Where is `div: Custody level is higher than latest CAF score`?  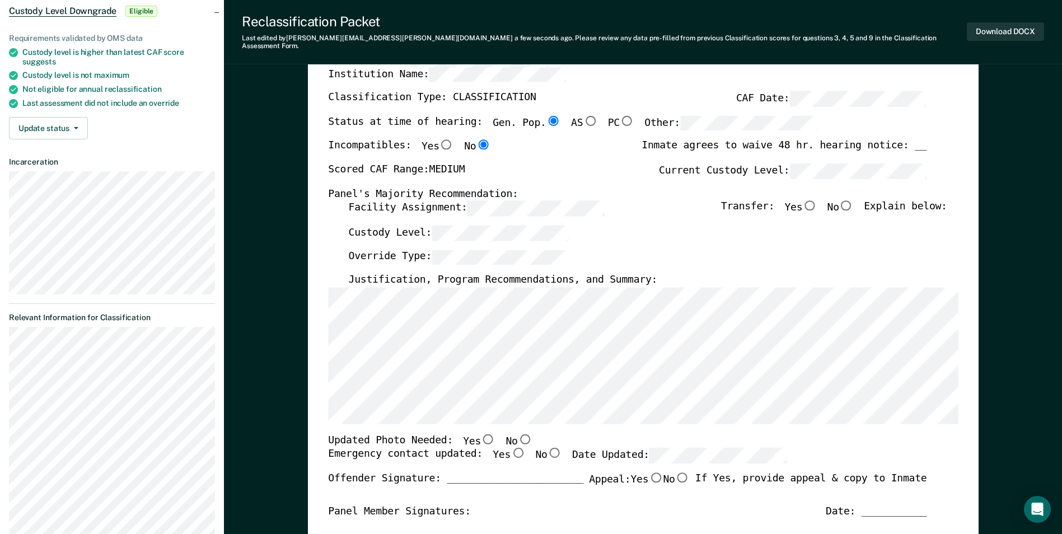 div: Custody level is higher than latest CAF score is located at coordinates (119, 57).